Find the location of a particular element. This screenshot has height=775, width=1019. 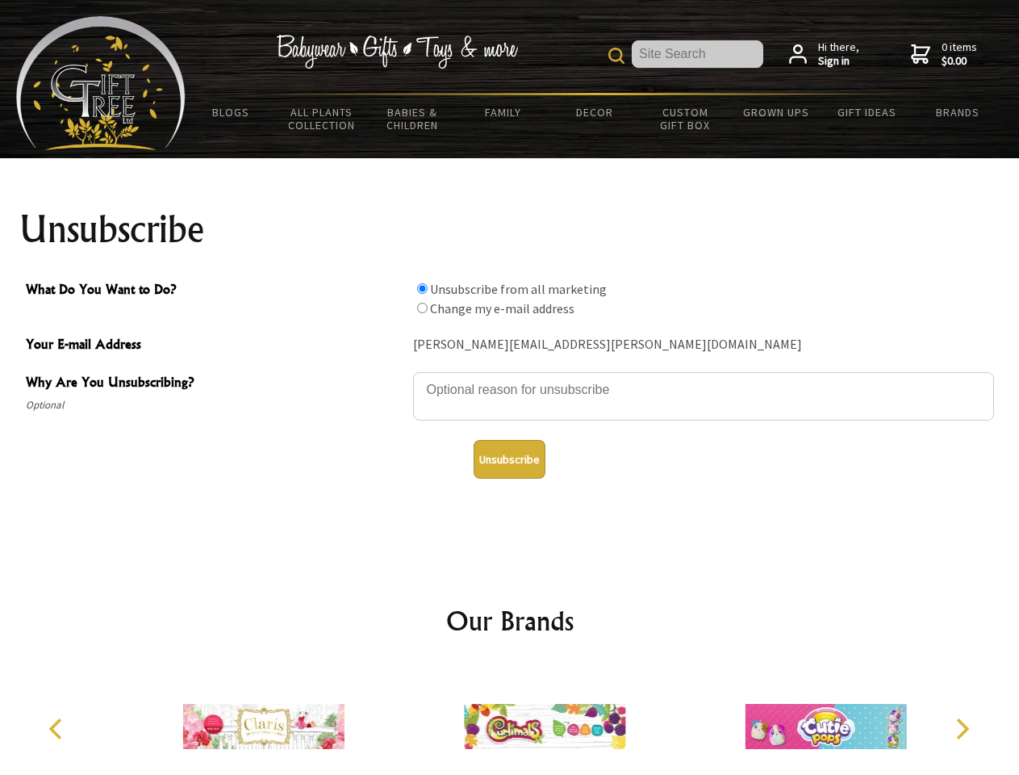

a: Babies & Children is located at coordinates (412, 119).